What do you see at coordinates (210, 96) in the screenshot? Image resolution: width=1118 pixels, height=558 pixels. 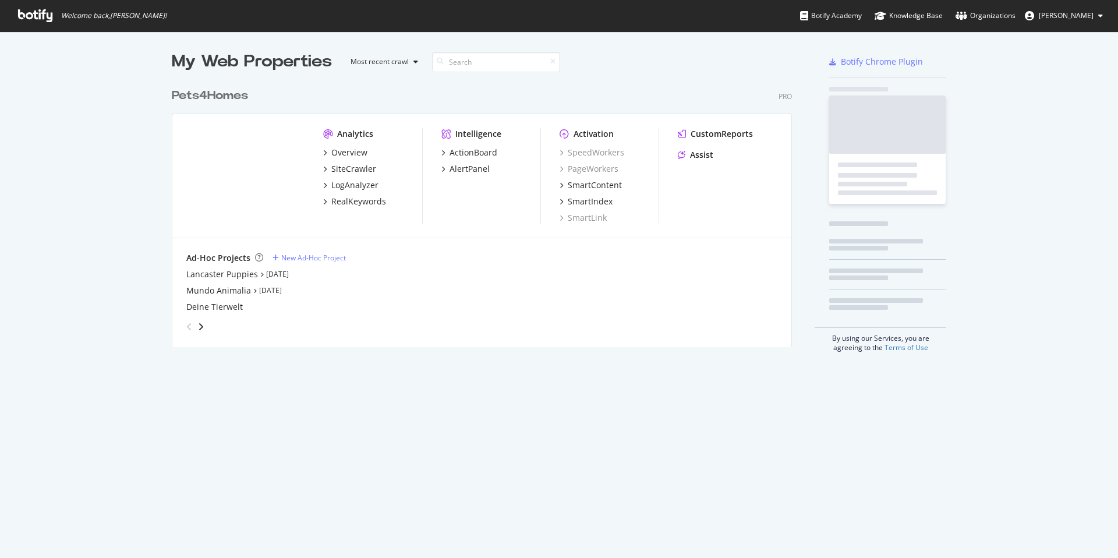 I see `div: Pets4Homes` at bounding box center [210, 96].